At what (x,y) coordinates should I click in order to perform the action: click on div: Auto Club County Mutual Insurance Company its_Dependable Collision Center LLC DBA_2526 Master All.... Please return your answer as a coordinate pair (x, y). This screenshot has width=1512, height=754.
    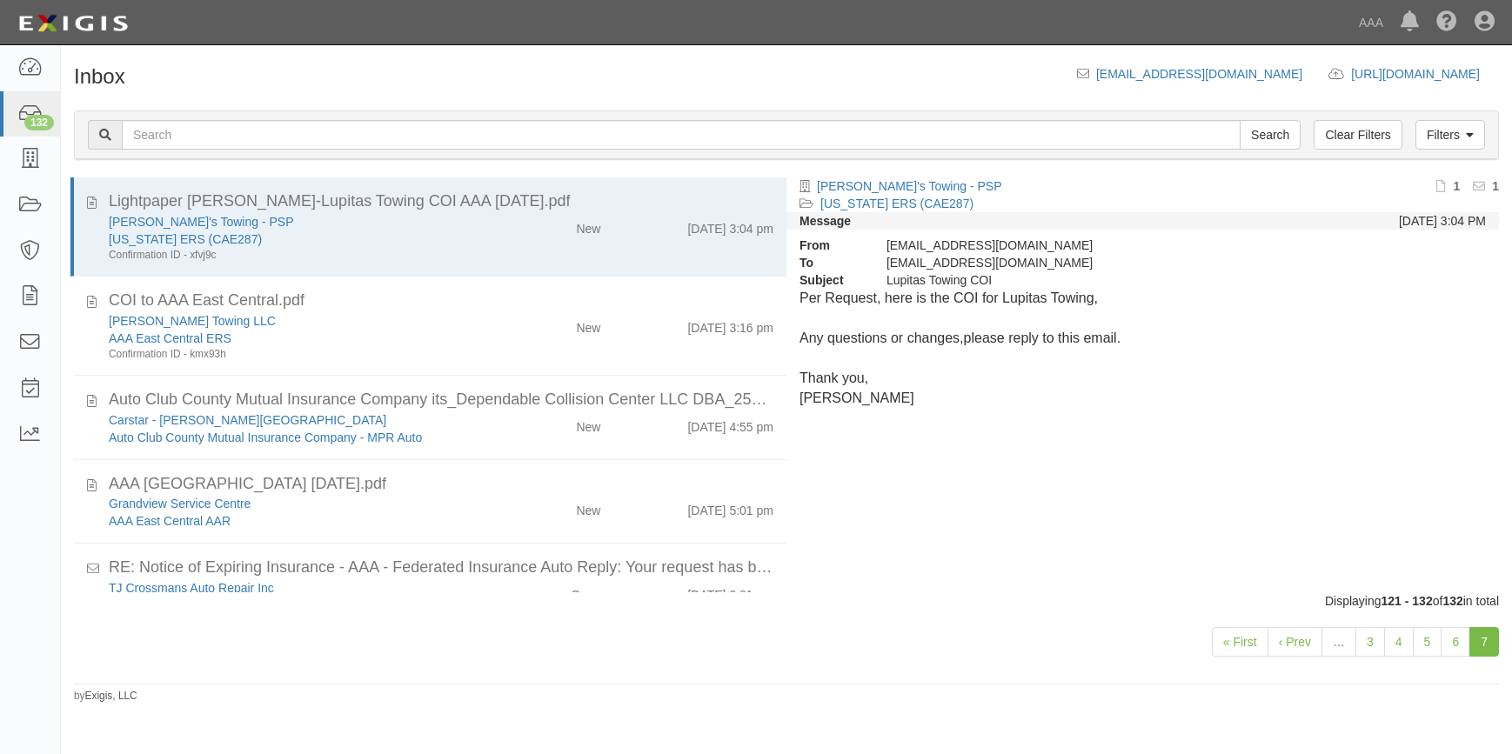
    Looking at the image, I should click on (441, 400).